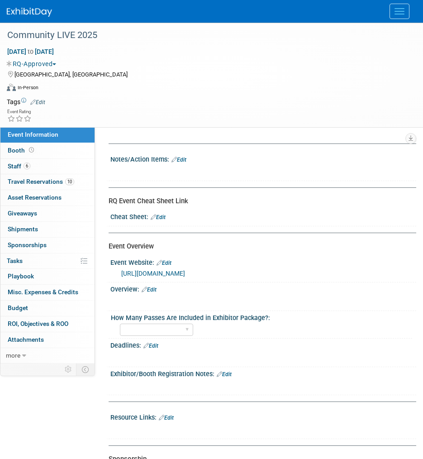 Image resolution: width=423 pixels, height=459 pixels. I want to click on span: Misc. Expenses & Credits, so click(43, 292).